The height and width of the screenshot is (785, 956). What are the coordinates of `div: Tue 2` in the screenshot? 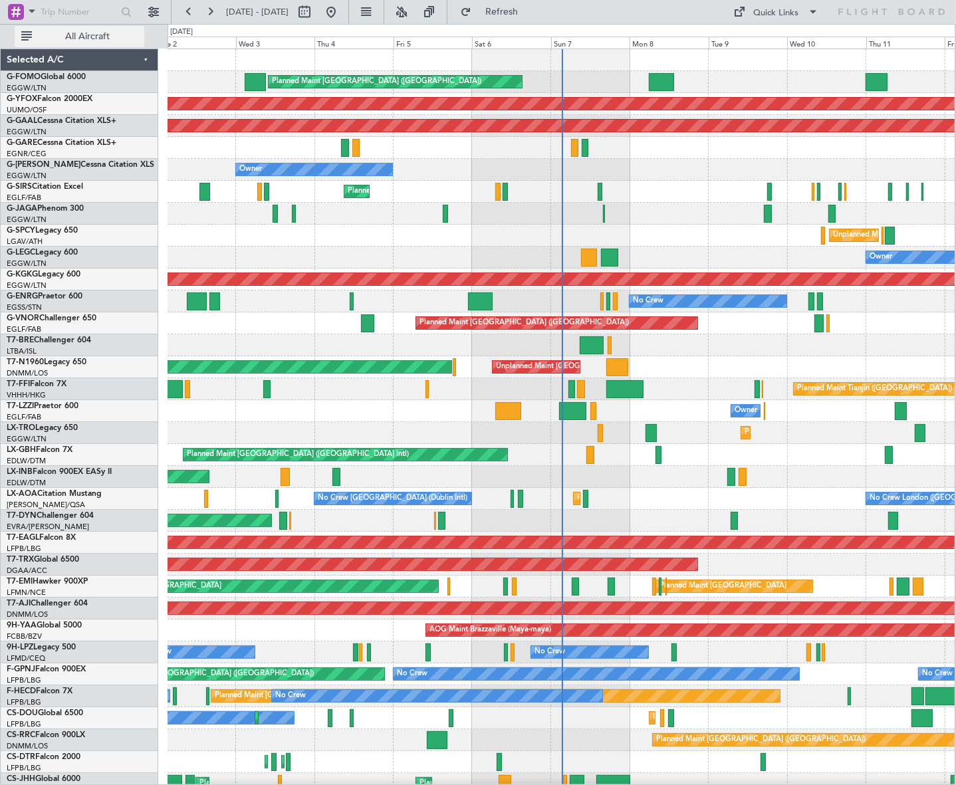 It's located at (196, 43).